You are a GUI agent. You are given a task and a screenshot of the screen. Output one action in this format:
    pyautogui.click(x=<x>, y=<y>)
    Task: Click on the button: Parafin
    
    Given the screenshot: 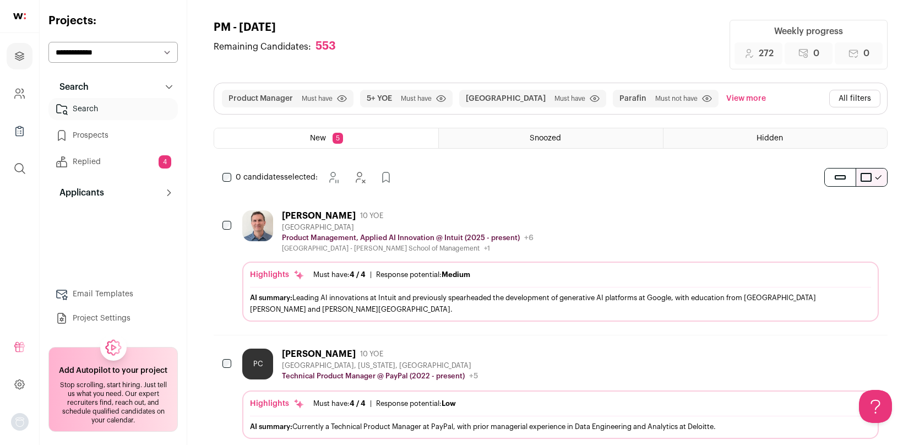 What is the action you would take?
    pyautogui.click(x=633, y=99)
    